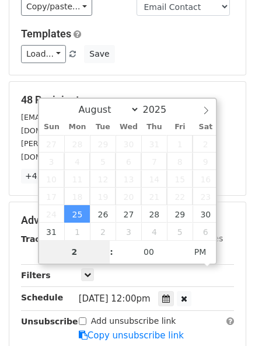  What do you see at coordinates (103, 161) in the screenshot?
I see `span: August 5, 2025` at bounding box center [103, 161].